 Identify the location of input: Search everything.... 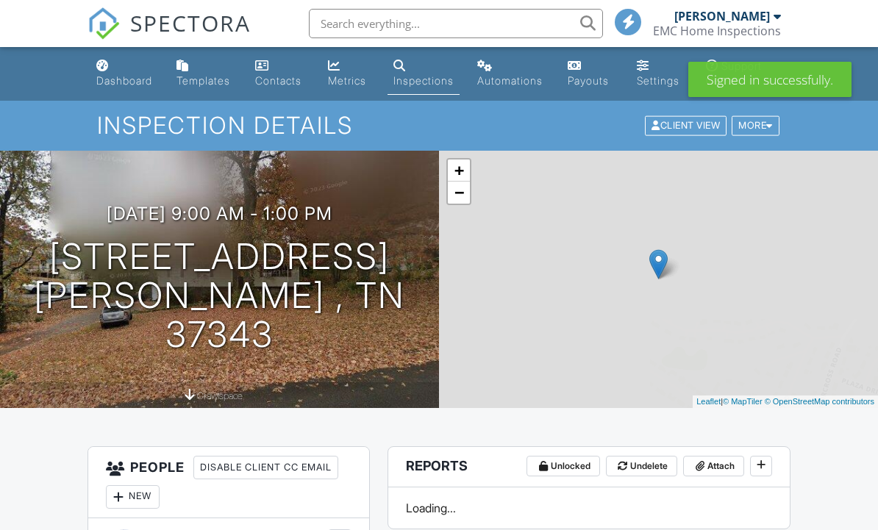
(456, 24).